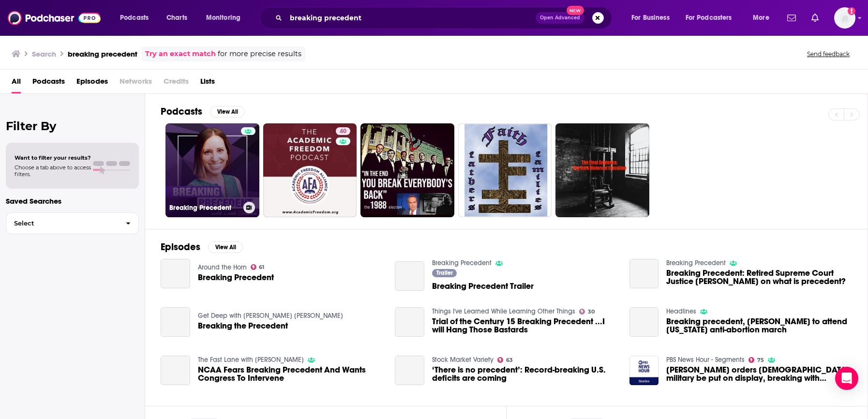 The height and width of the screenshot is (419, 868). Describe the element at coordinates (72, 126) in the screenshot. I see `h2: Filter By` at that location.